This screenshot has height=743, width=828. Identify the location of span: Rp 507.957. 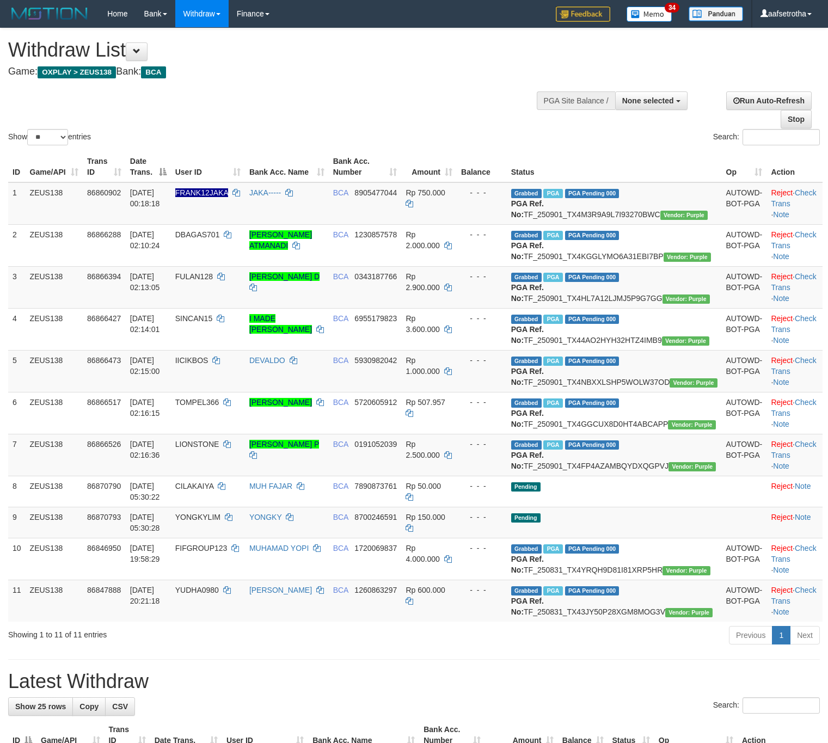
(425, 402).